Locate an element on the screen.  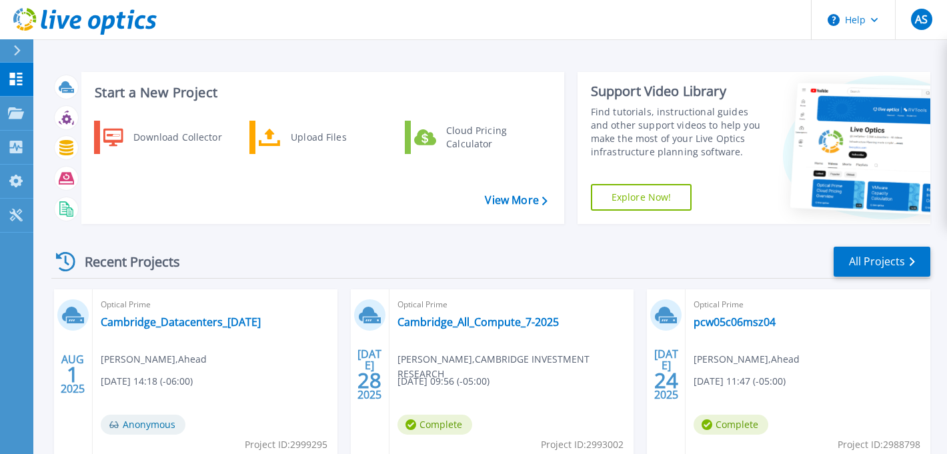
span: Project ID: 2988798 is located at coordinates (879, 445).